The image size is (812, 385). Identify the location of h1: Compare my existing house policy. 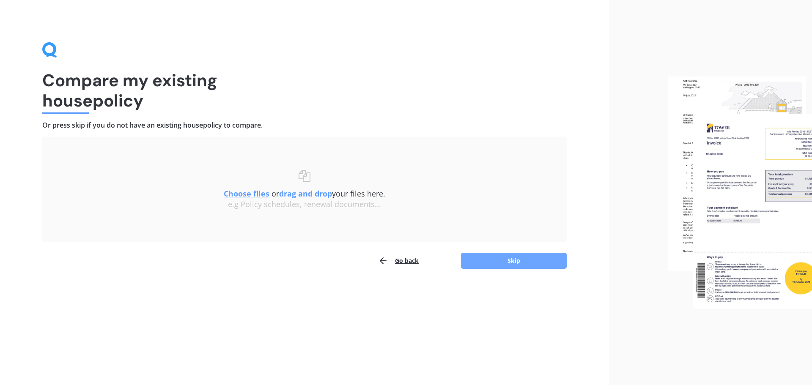
(304, 90).